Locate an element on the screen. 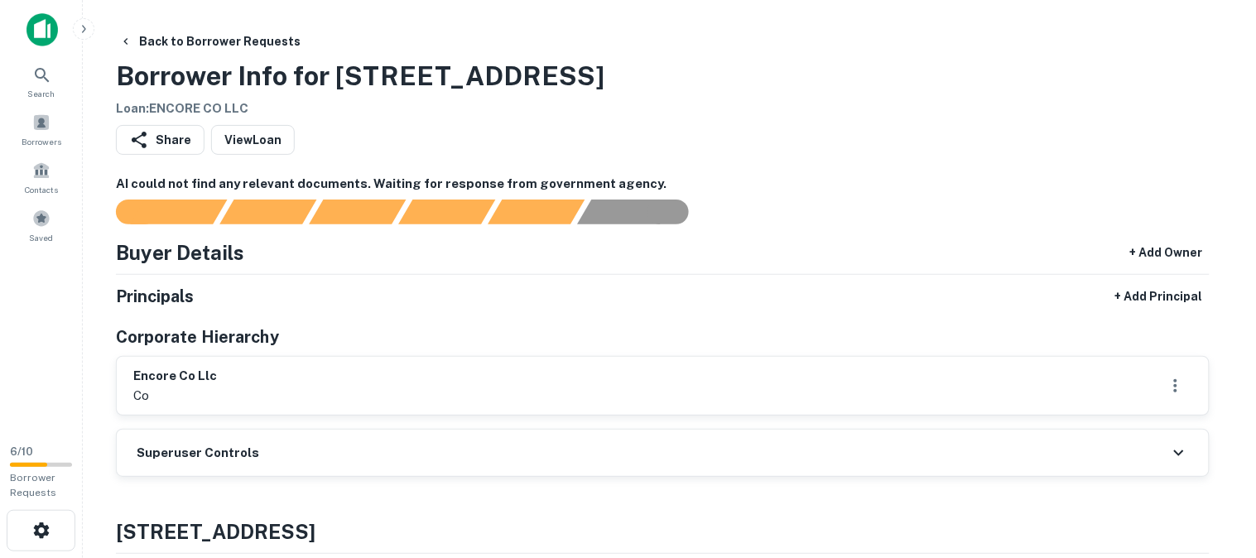 The image size is (1256, 558). div: Principals found, AI now looking for contact information... is located at coordinates (446, 212).